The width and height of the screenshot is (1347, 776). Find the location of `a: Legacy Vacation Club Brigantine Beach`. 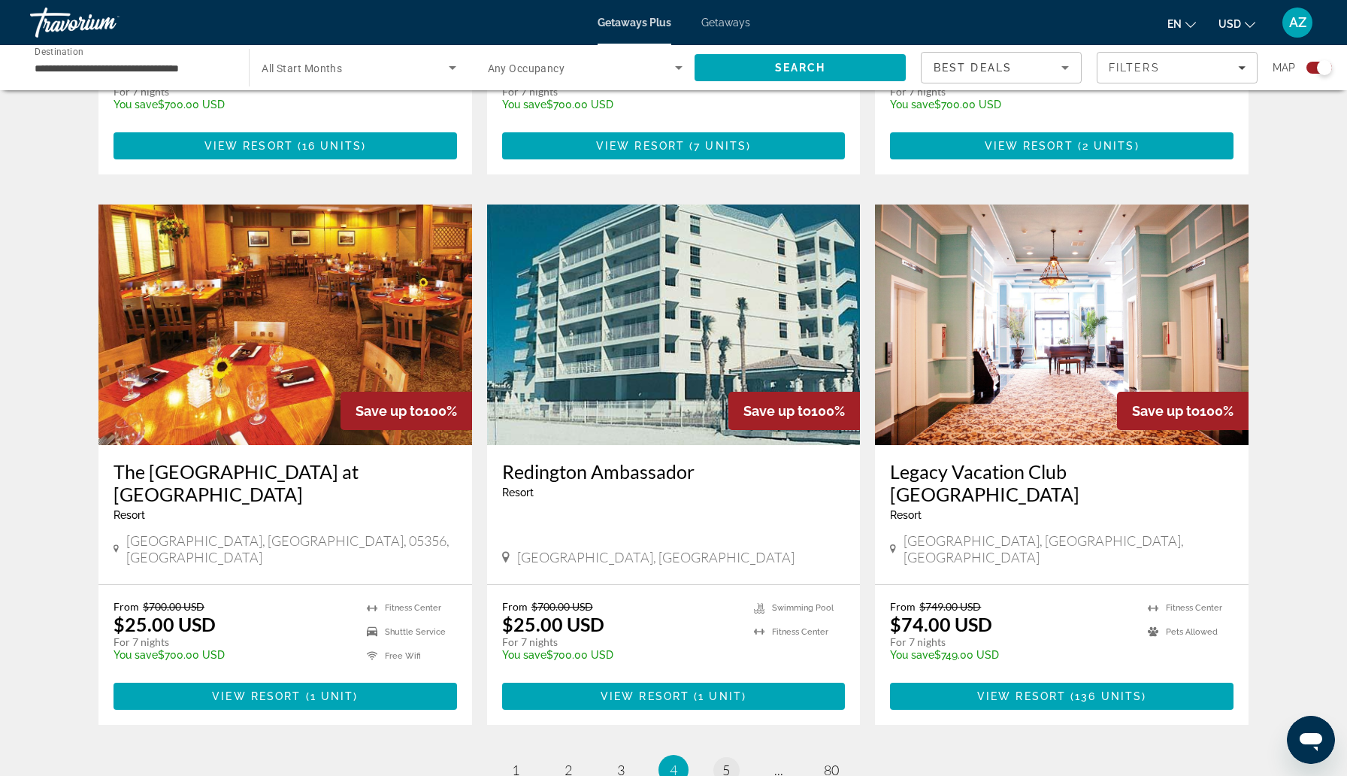

a: Legacy Vacation Club Brigantine Beach is located at coordinates (1061, 325).